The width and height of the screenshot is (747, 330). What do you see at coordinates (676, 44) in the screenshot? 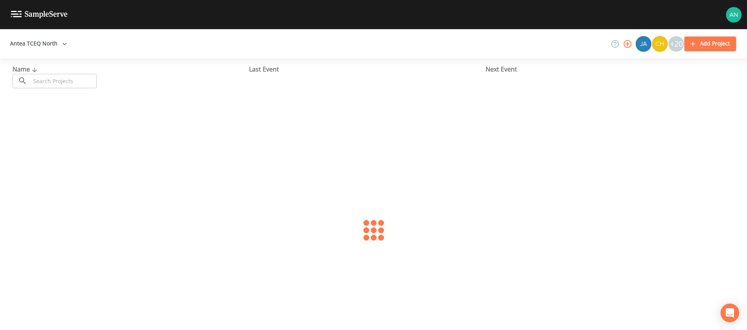
I see `div: +20` at bounding box center [676, 44].